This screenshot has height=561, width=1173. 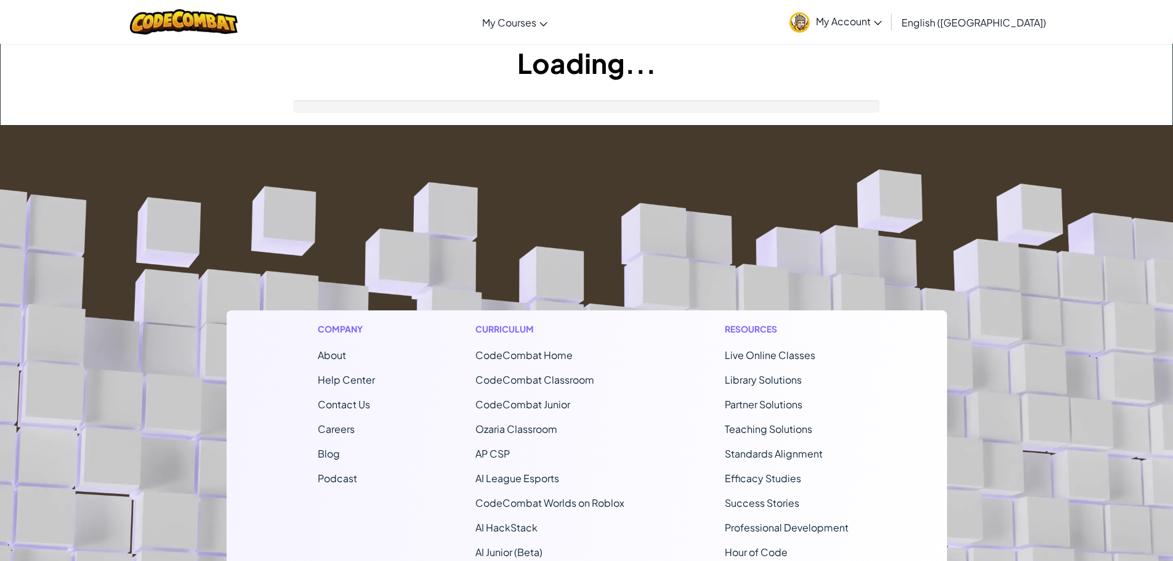 What do you see at coordinates (523, 404) in the screenshot?
I see `a: CodeCombat Junior` at bounding box center [523, 404].